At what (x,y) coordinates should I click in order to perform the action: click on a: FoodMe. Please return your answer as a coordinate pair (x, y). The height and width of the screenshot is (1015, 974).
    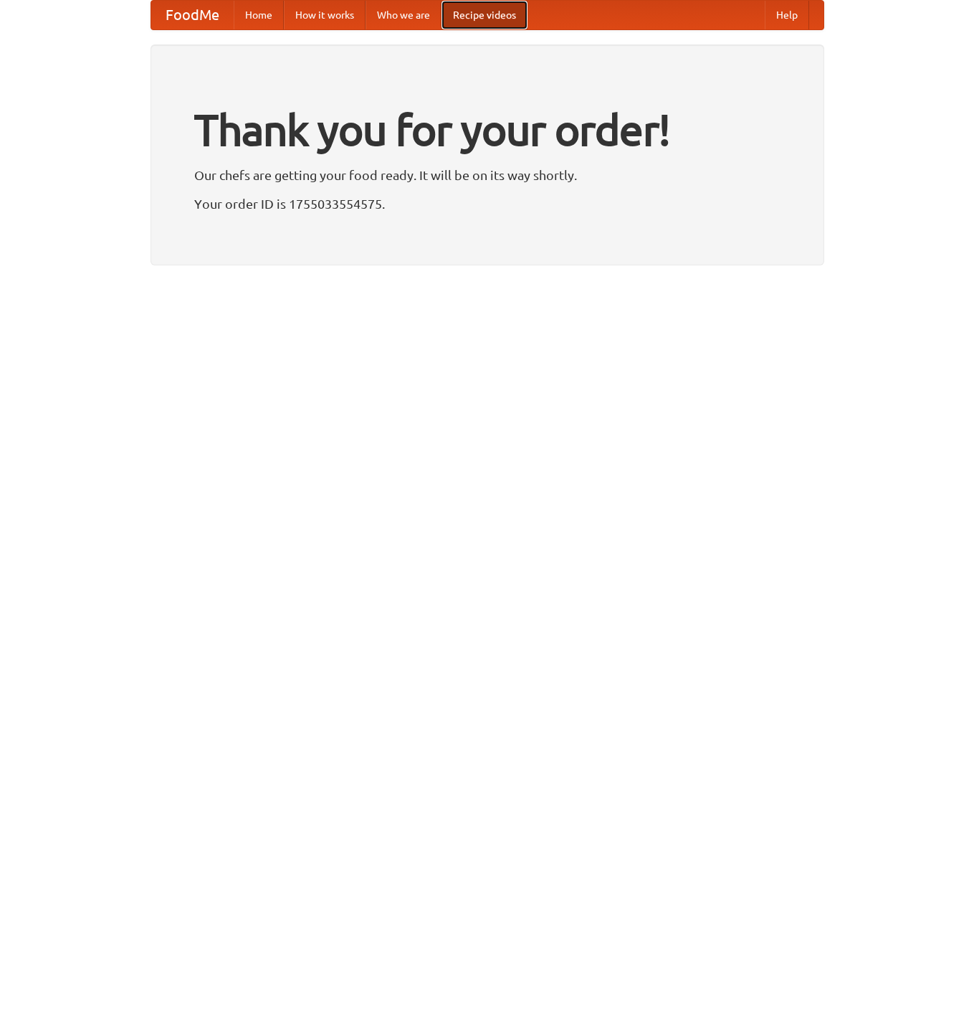
    Looking at the image, I should click on (192, 15).